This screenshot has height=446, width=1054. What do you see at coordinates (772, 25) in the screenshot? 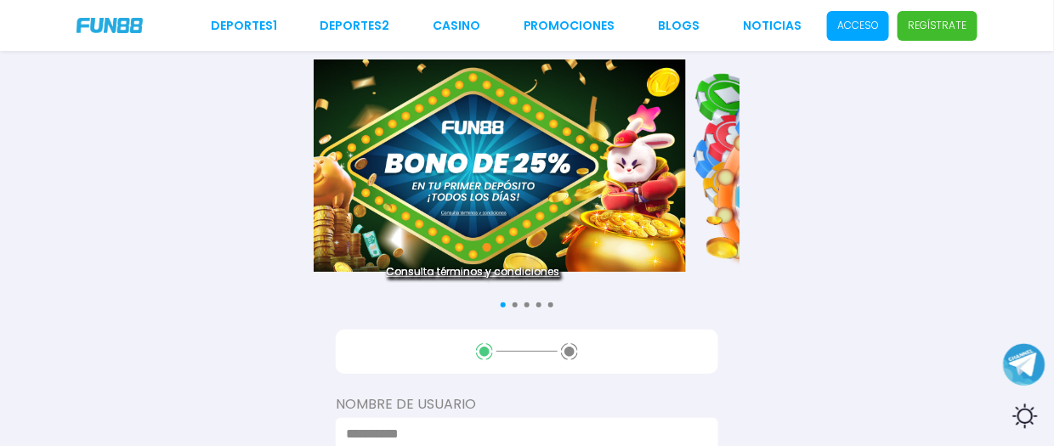
I see `a: NOTICIAS` at bounding box center [772, 25].